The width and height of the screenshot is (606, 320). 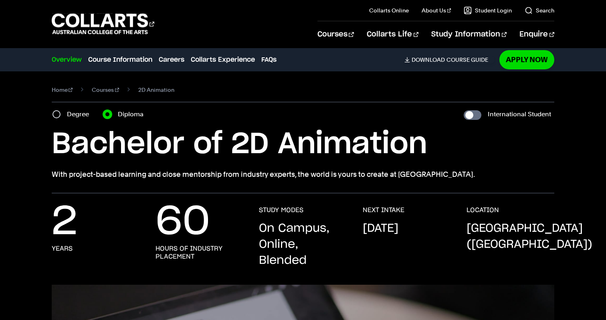 What do you see at coordinates (281, 210) in the screenshot?
I see `h3: STUDY MODES` at bounding box center [281, 210].